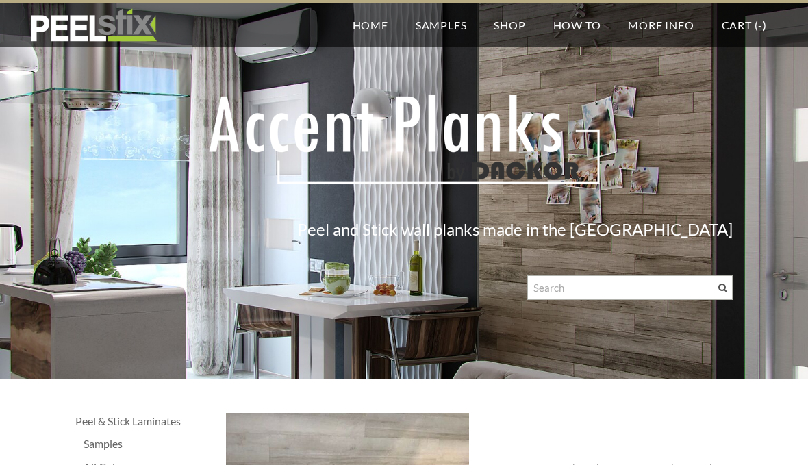 The width and height of the screenshot is (808, 465). What do you see at coordinates (371, 25) in the screenshot?
I see `a: Home` at bounding box center [371, 25].